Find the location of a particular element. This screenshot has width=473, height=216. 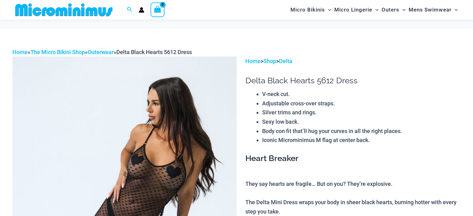

span: Delta Black Hearts 5612 Dress is located at coordinates (154, 52).